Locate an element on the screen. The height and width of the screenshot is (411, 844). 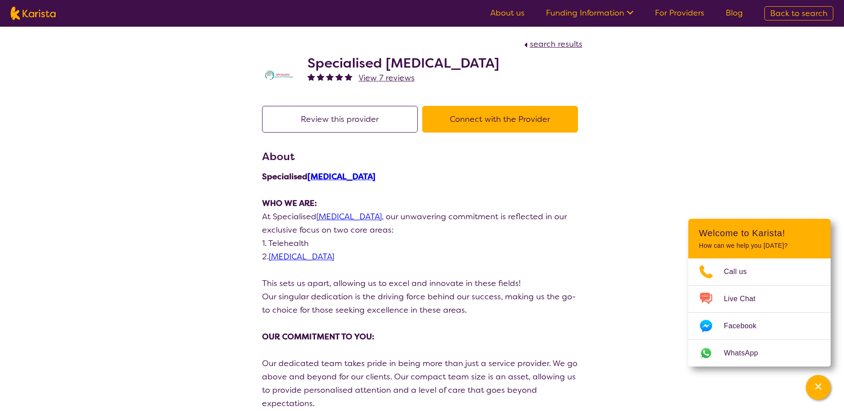
button: Channel Menu is located at coordinates (819, 388).